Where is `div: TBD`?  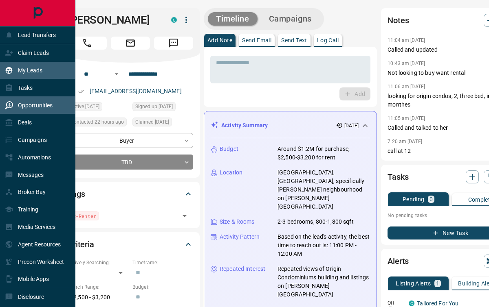 div: TBD is located at coordinates (130, 162).